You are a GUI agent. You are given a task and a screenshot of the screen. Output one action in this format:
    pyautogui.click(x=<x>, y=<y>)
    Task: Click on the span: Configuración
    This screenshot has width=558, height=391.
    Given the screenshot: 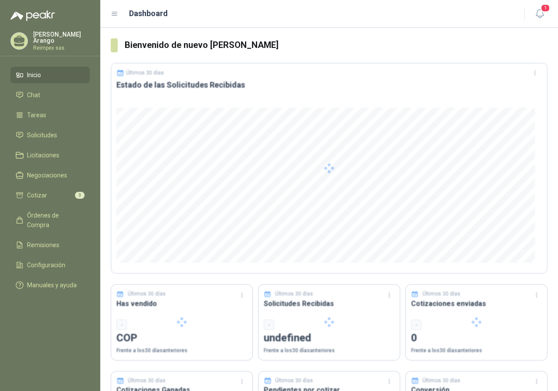 What is the action you would take?
    pyautogui.click(x=46, y=265)
    